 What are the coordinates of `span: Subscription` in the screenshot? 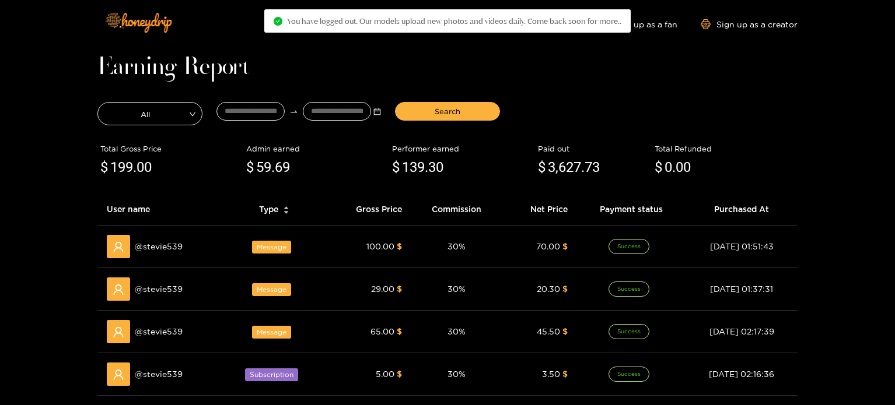 It's located at (271, 375).